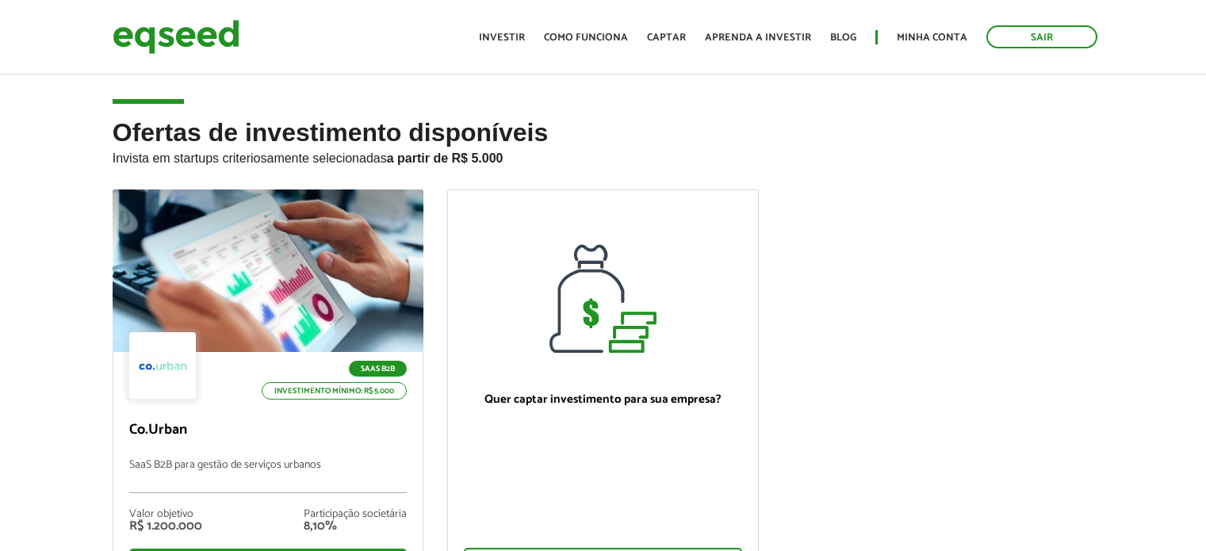 The image size is (1206, 551). What do you see at coordinates (268, 476) in the screenshot?
I see `p: SaaS B2B para gestão de serviços urbanos` at bounding box center [268, 476].